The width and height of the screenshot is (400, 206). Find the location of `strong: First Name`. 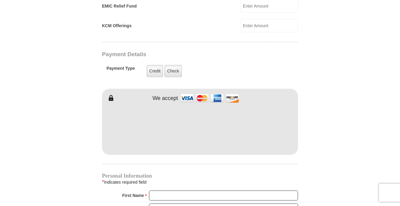

strong: First Name is located at coordinates (133, 195).